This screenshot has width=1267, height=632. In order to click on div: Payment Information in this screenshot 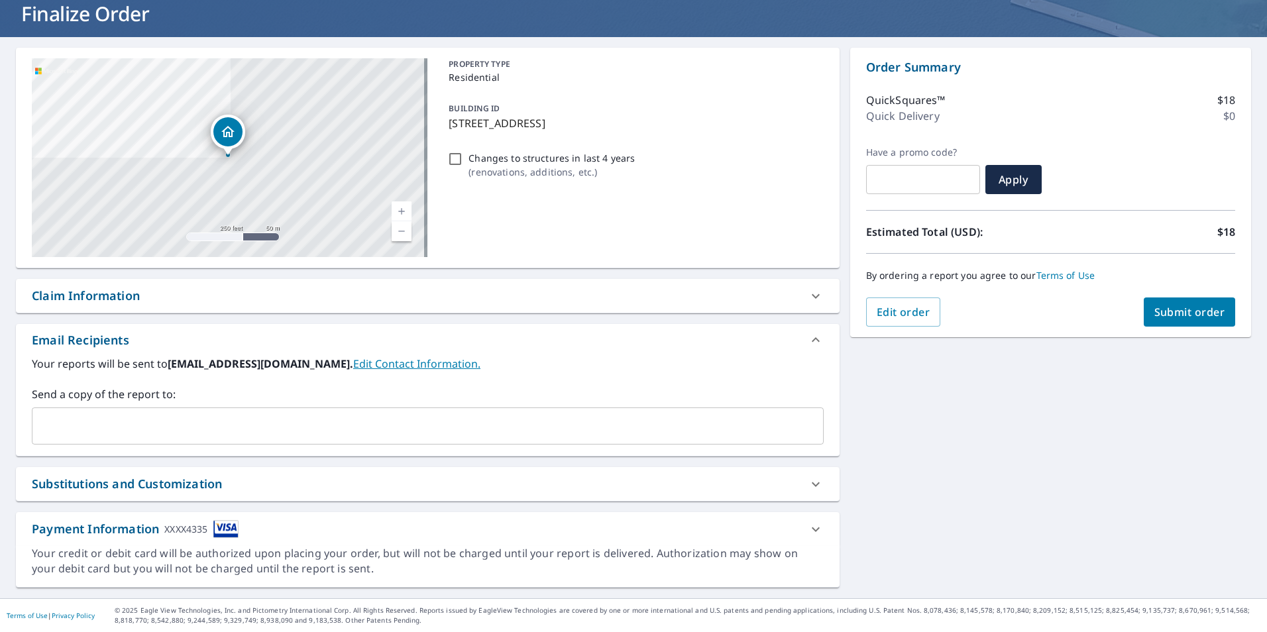, I will do `click(135, 529)`.